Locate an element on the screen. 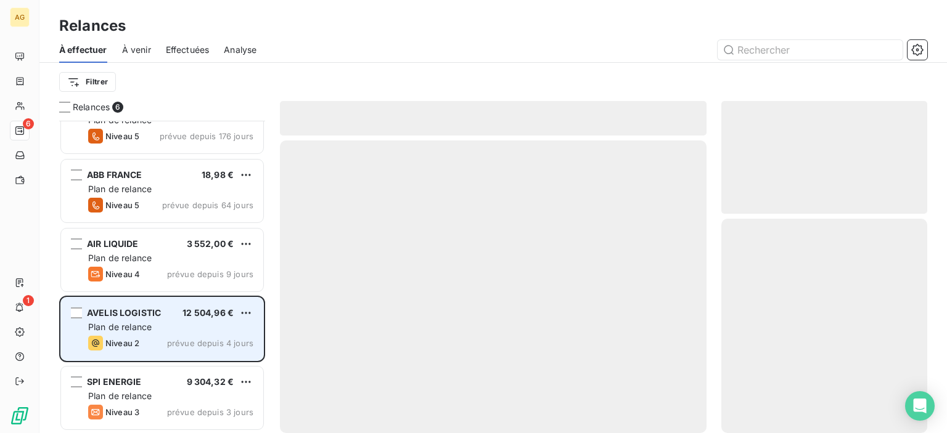 This screenshot has height=433, width=947. span: SPI ENERGIE is located at coordinates (114, 382).